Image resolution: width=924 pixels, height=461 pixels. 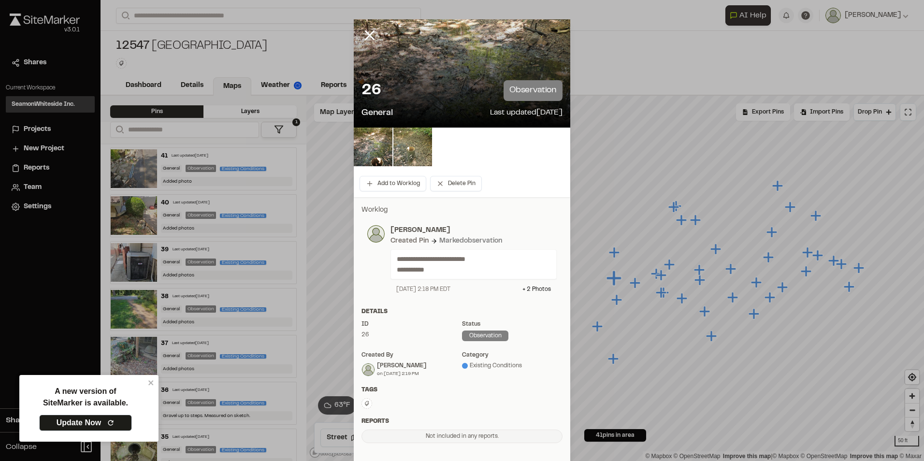 What do you see at coordinates (533, 90) in the screenshot?
I see `p: observation` at bounding box center [533, 90].